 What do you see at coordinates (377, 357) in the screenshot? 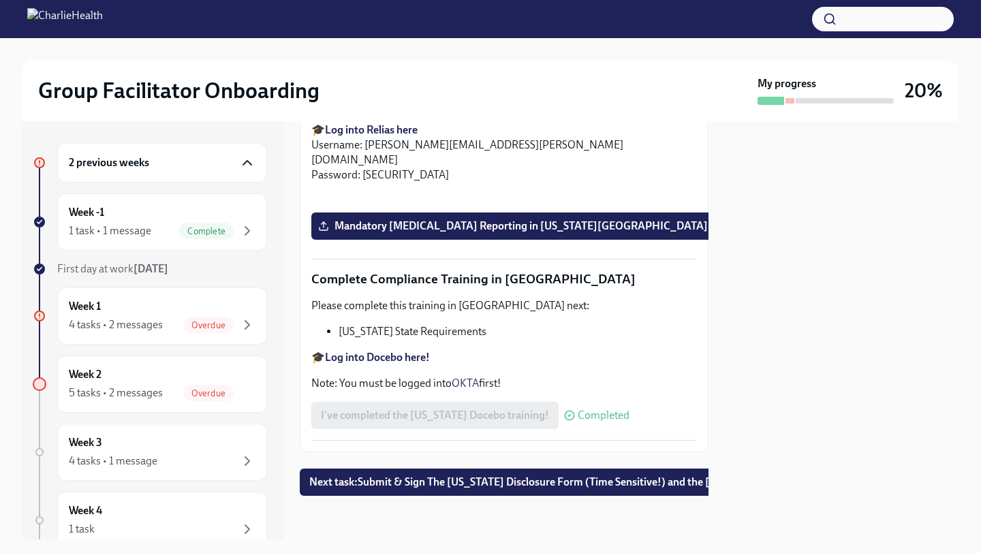
I see `a: Log into Docebo here!` at bounding box center [377, 357].